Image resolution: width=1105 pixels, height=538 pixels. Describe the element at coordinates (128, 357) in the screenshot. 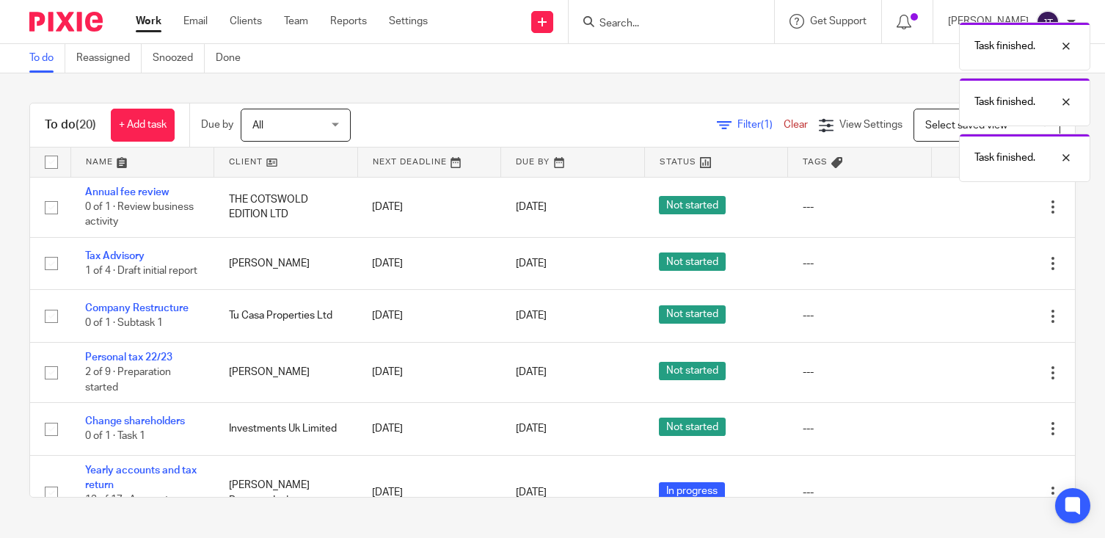

I see `a: Personal tax 22/23` at that location.